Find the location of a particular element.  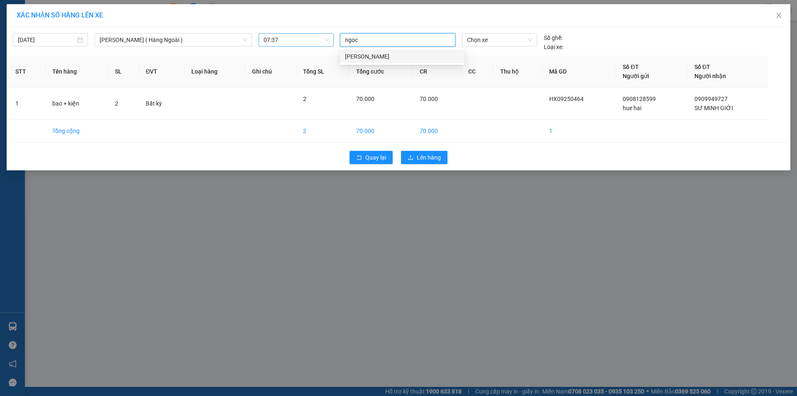

span: SƯ MINH GIỚI is located at coordinates (714, 108).